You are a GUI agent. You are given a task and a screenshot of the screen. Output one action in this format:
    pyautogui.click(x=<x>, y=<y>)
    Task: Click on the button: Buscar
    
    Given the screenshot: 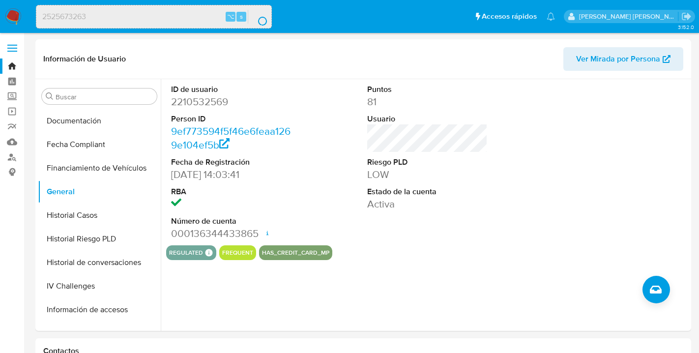 What is the action you would take?
    pyautogui.click(x=50, y=96)
    